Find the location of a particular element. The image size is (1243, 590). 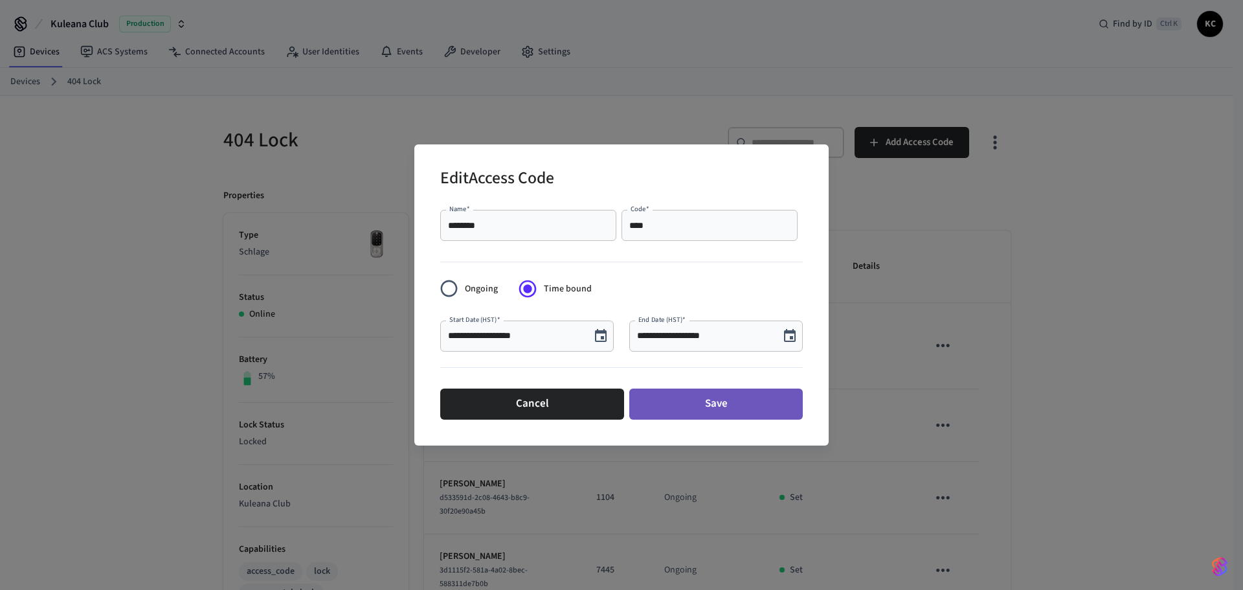

button: Choose date, selected date is Aug 25, 2025 is located at coordinates (790, 336).